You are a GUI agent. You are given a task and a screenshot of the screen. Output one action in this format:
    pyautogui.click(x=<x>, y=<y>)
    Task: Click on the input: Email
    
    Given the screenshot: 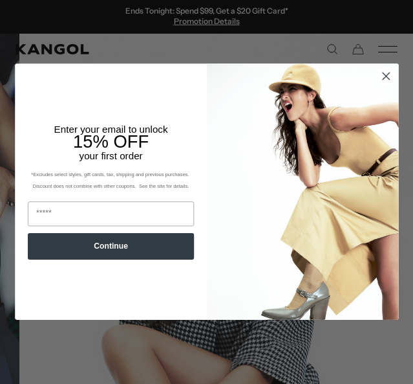 What is the action you would take?
    pyautogui.click(x=111, y=213)
    